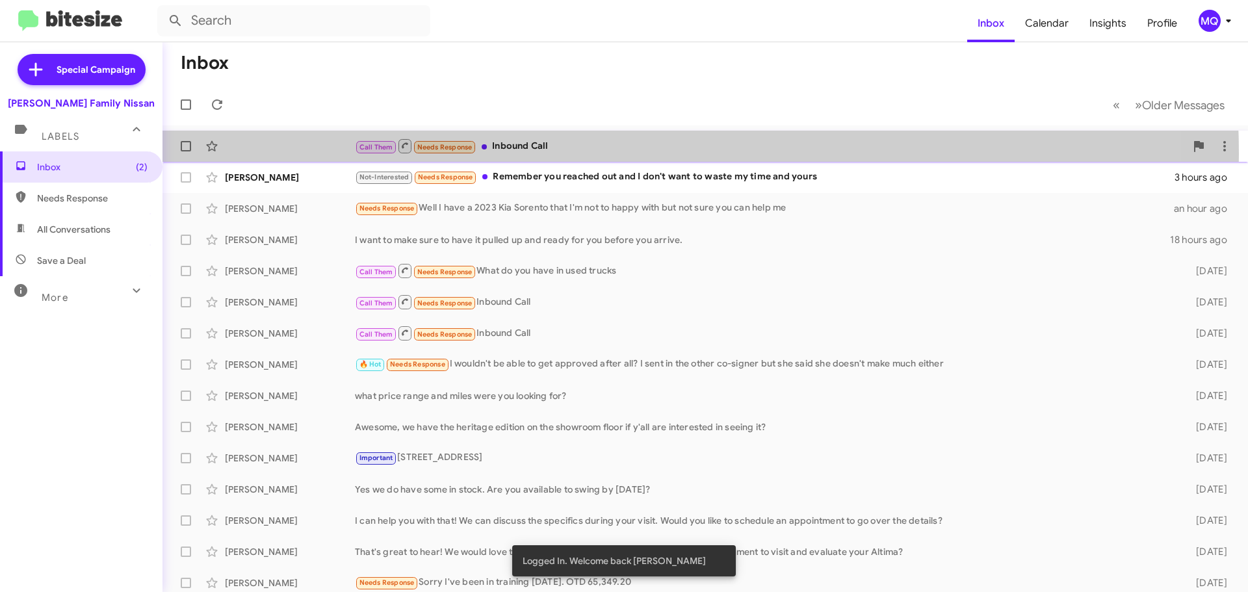 The height and width of the screenshot is (592, 1248). I want to click on span: Profile, so click(1163, 23).